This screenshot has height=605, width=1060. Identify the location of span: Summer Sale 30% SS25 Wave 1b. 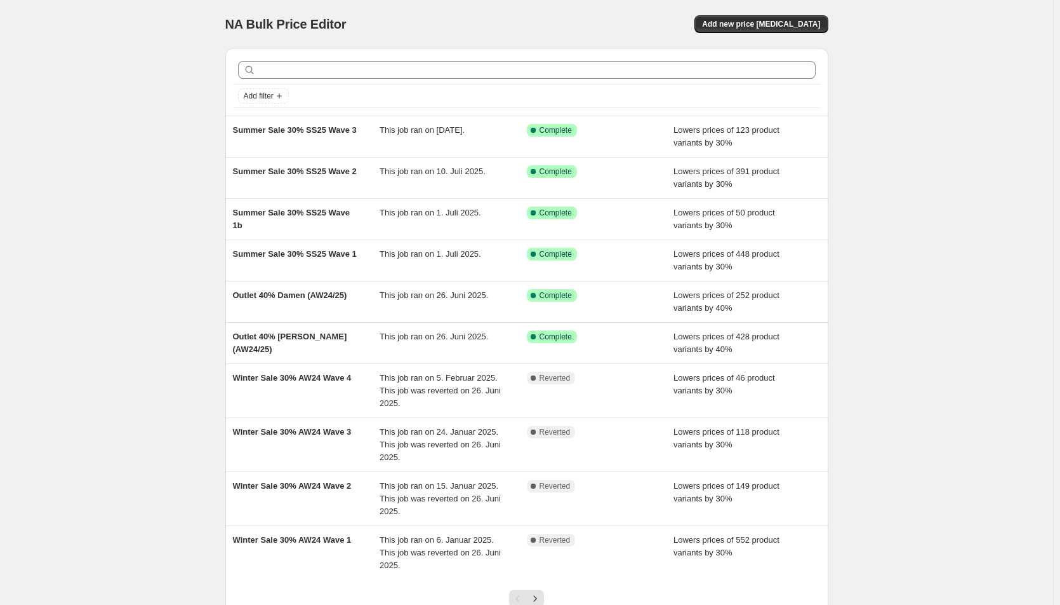
(291, 218).